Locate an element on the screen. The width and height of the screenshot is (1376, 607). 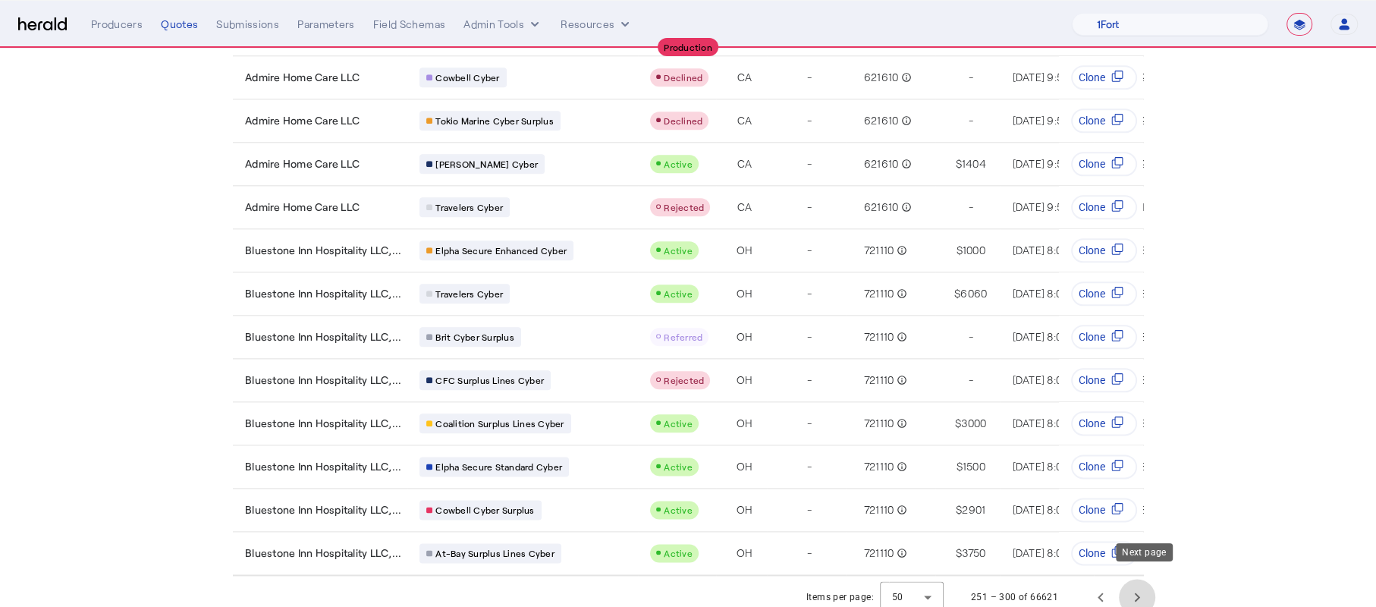
div: Producers is located at coordinates (117, 24).